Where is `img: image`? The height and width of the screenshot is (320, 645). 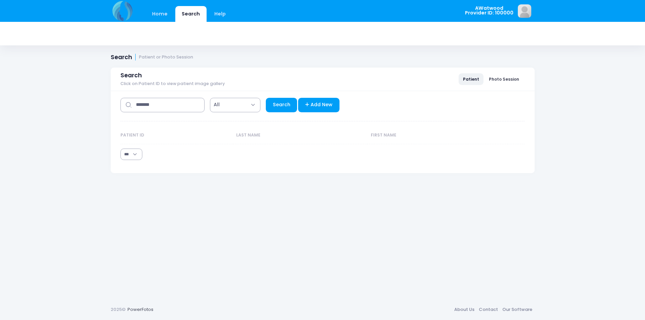 img: image is located at coordinates (525, 11).